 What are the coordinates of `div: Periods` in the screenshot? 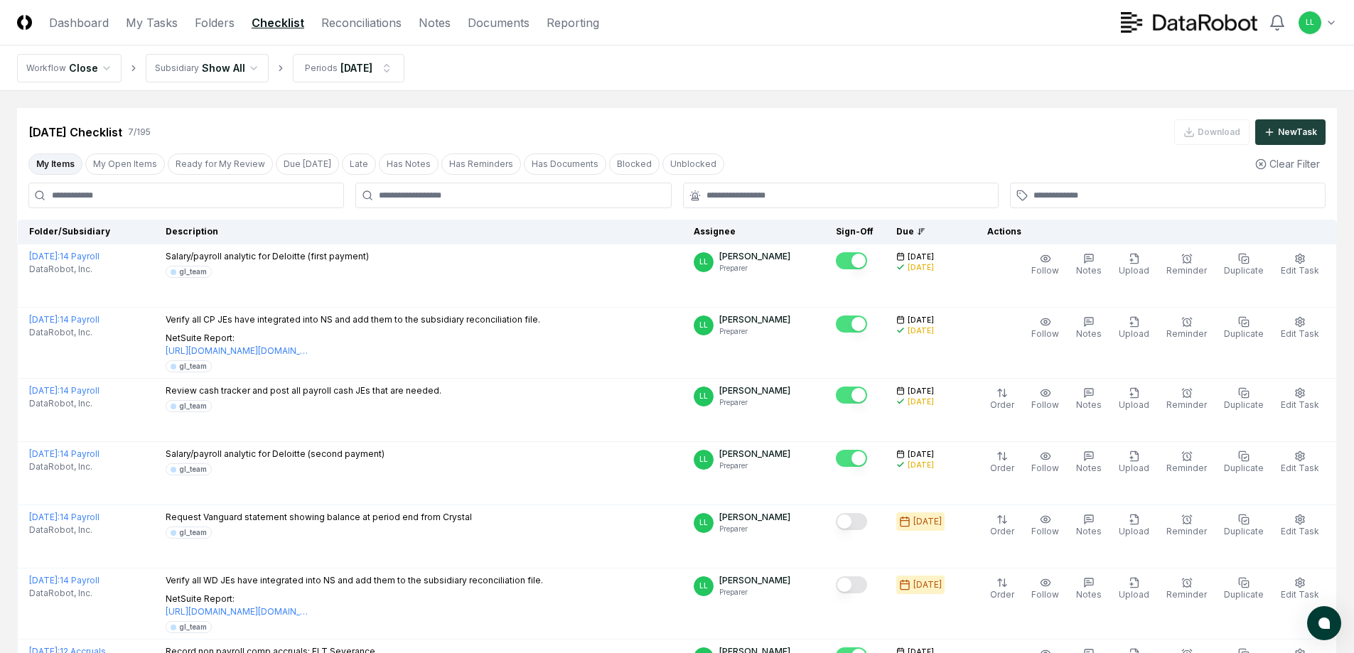 It's located at (321, 68).